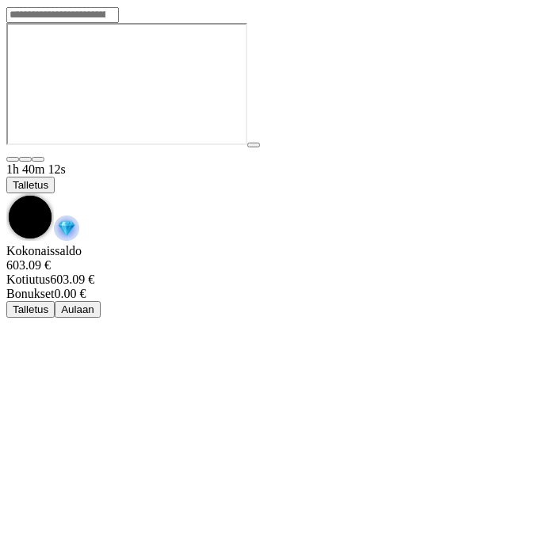 This screenshot has height=553, width=558. I want to click on span: Aulaan, so click(78, 309).